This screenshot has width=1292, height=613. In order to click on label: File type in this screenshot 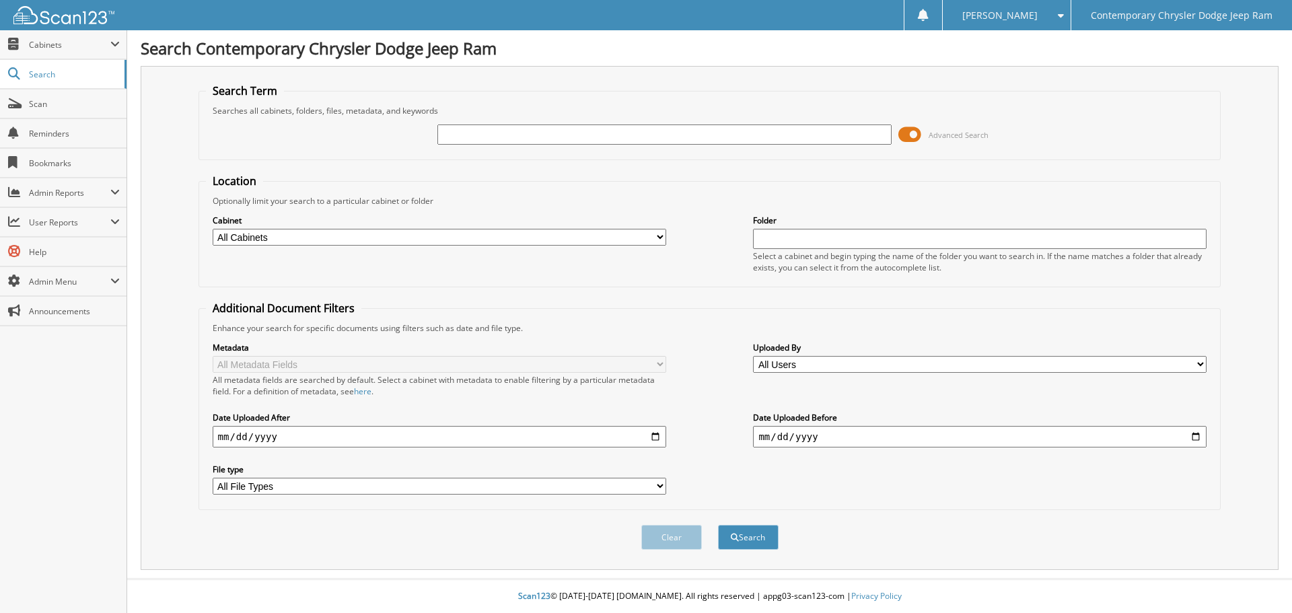, I will do `click(440, 469)`.